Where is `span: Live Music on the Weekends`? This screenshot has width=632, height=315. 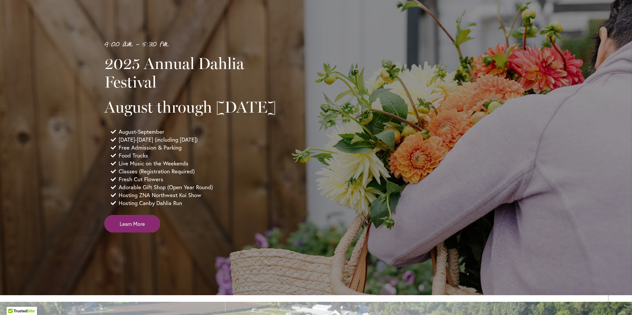 span: Live Music on the Weekends is located at coordinates (153, 164).